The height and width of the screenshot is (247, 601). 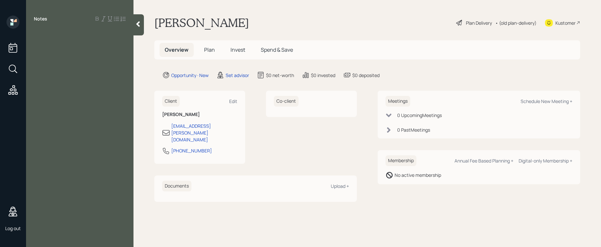 What do you see at coordinates (419, 115) in the screenshot?
I see `div: 0 Upcoming Meeting s` at bounding box center [419, 115].